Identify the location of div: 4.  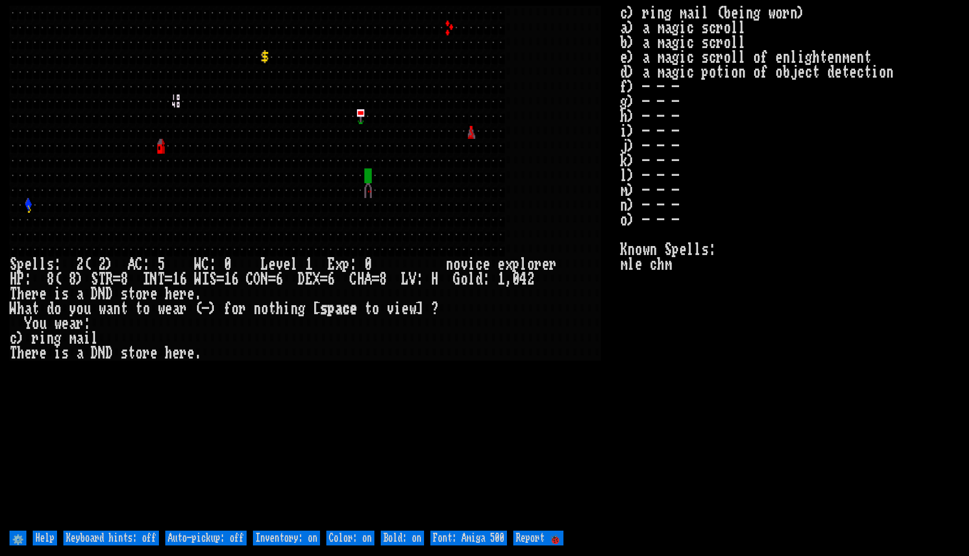
(523, 279).